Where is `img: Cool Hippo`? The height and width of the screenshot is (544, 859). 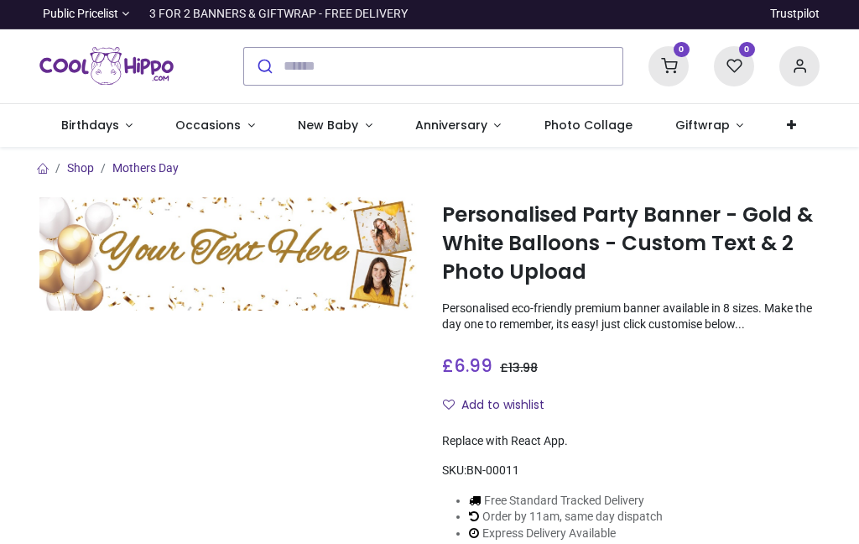
img: Cool Hippo is located at coordinates (107, 66).